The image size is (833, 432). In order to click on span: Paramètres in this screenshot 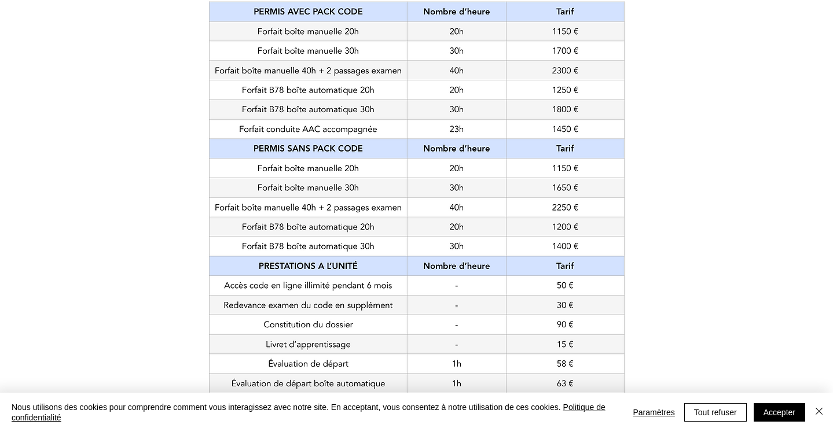, I will do `click(653, 413)`.